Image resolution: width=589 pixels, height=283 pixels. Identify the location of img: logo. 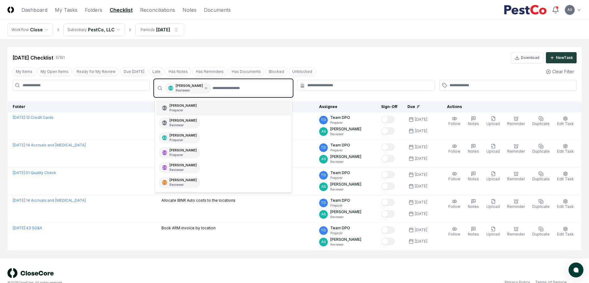
(31, 273).